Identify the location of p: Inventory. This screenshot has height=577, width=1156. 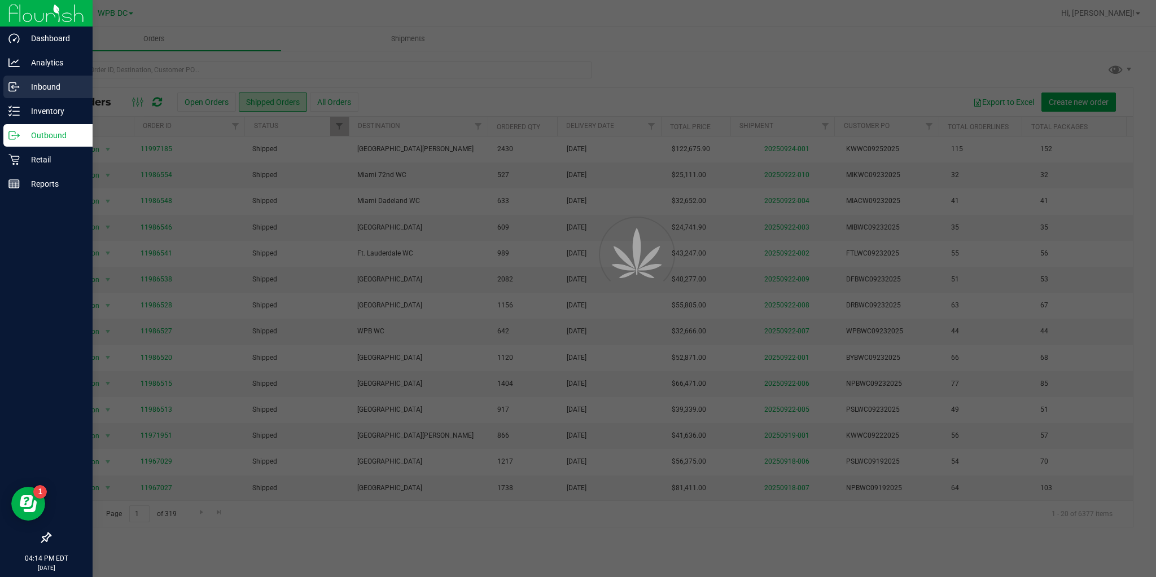
(54, 111).